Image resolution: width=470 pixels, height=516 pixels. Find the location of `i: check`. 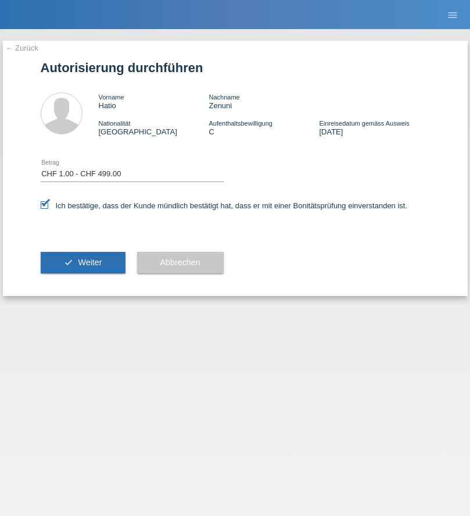

i: check is located at coordinates (69, 262).